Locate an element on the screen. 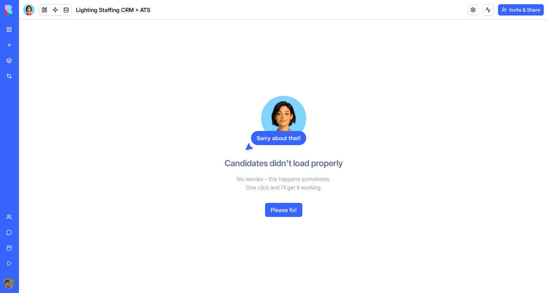 The image size is (548, 293). img: ACg8ocKtzIvw67-hOFaK7x2Eg_4uBMM6Fd6YO9YKnqw18cheOXDli-g=s96-c is located at coordinates (9, 283).